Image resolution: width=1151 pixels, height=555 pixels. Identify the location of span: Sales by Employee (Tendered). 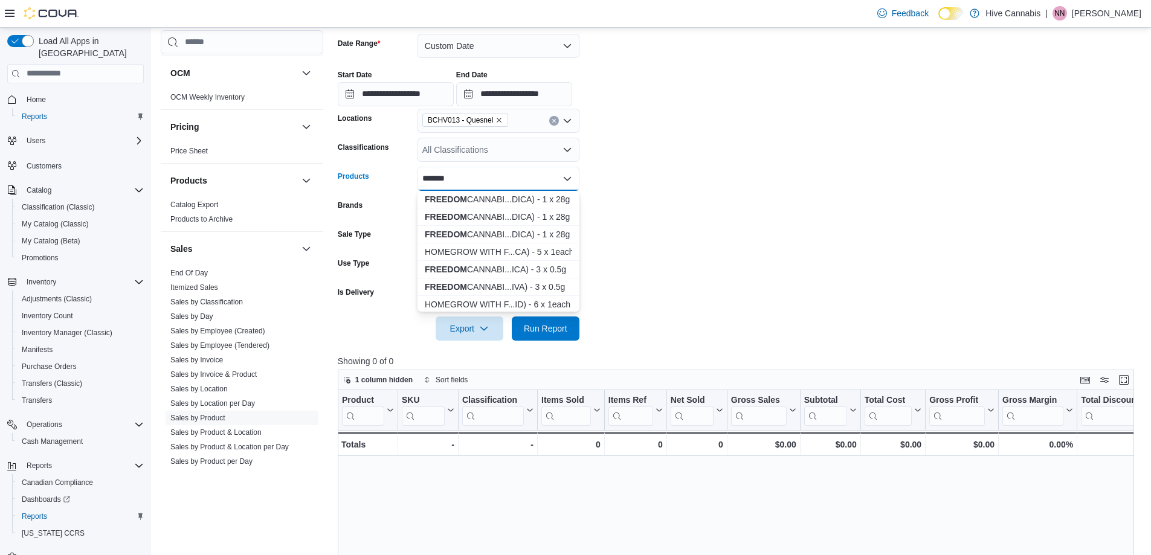
(220, 346).